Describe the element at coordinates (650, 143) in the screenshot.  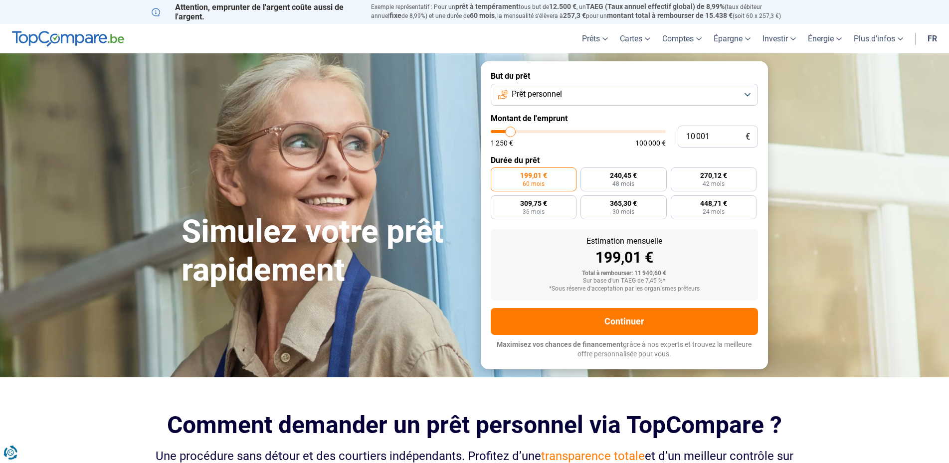
I see `span: 100 000 €` at that location.